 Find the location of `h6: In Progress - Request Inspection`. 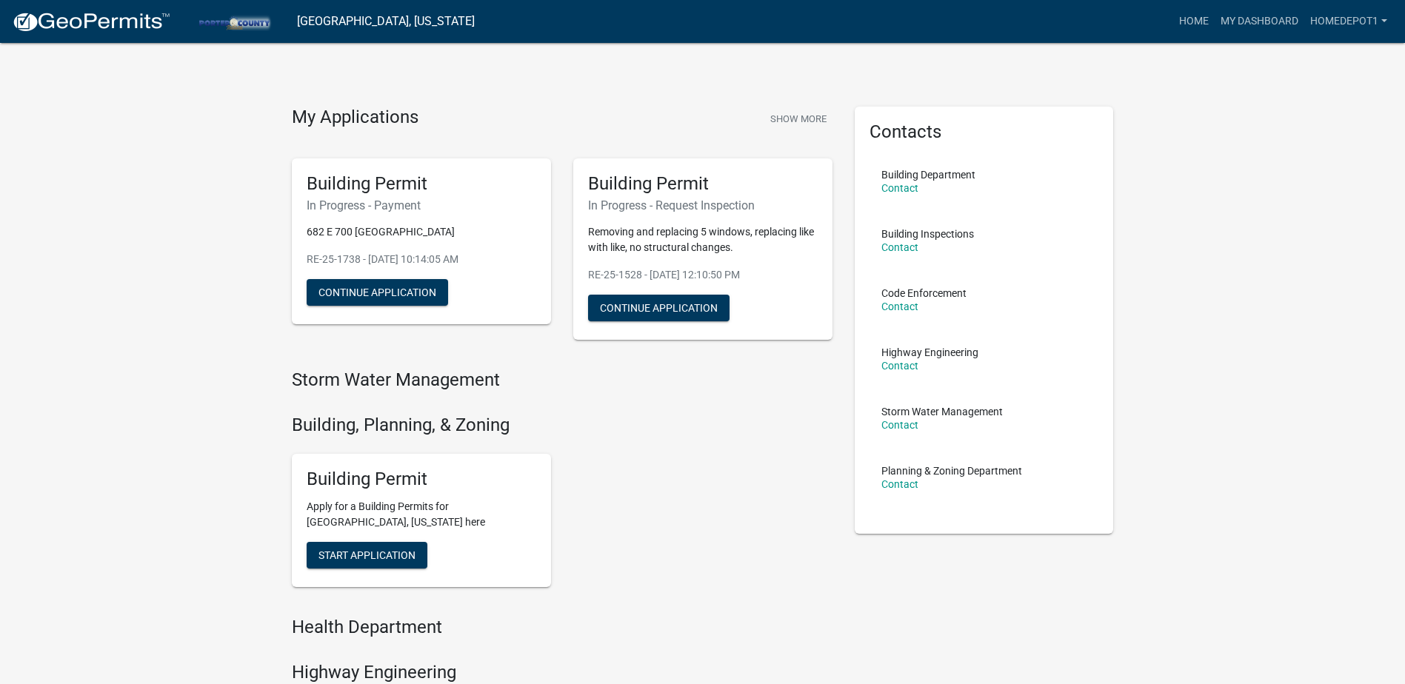

h6: In Progress - Request Inspection is located at coordinates (703, 205).